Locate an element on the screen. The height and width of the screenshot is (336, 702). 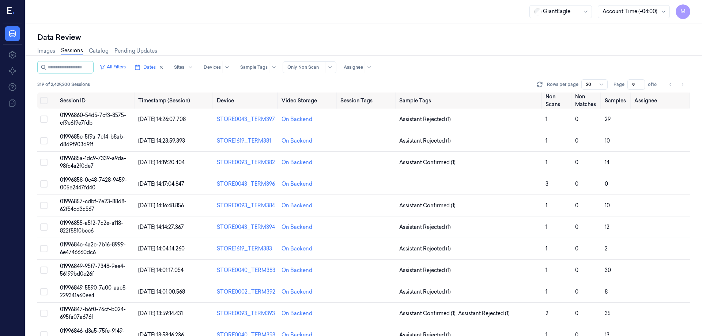
button: All Filters is located at coordinates (113, 67).